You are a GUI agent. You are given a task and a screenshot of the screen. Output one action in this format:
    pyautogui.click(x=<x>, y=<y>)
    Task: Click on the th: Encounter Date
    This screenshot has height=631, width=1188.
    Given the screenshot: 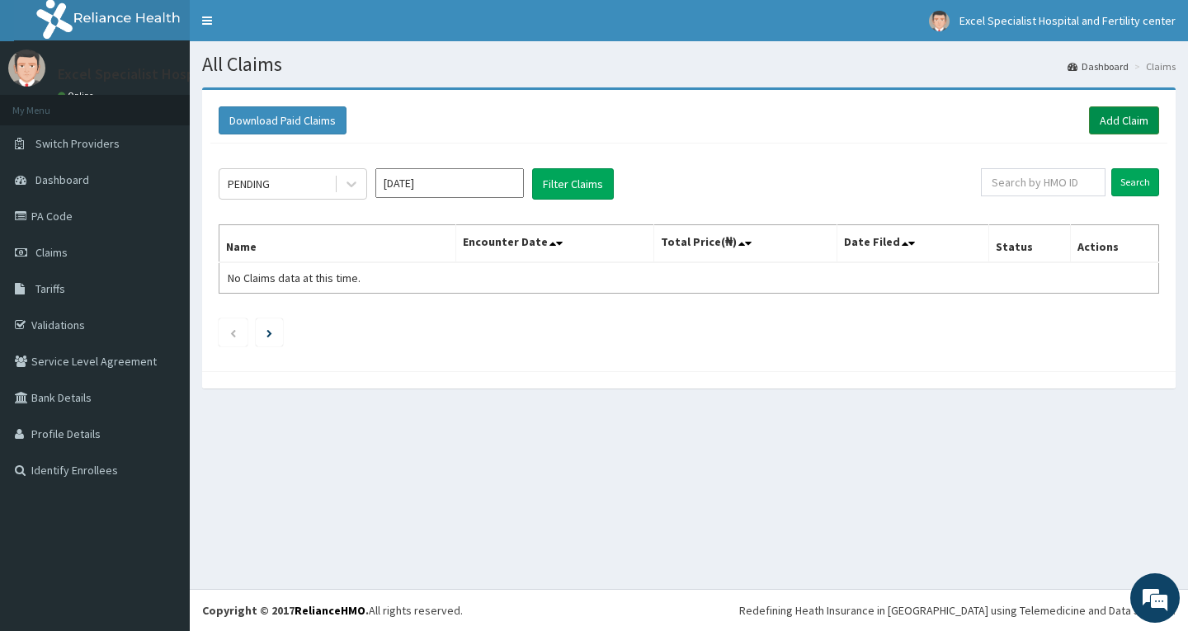 What is the action you would take?
    pyautogui.click(x=554, y=244)
    